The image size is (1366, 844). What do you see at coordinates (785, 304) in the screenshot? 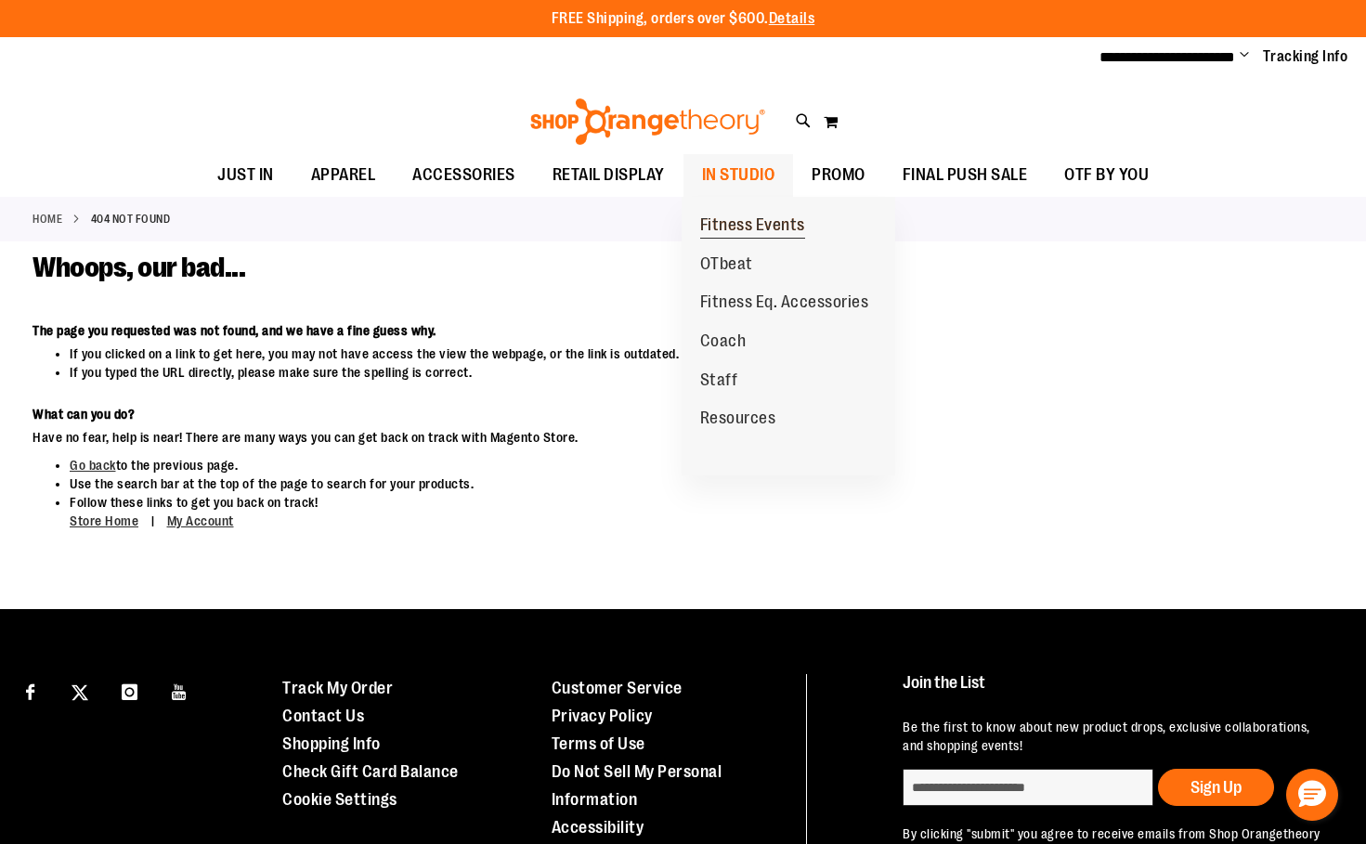
I see `span: Fitness Eq. Accessories` at bounding box center [785, 304].